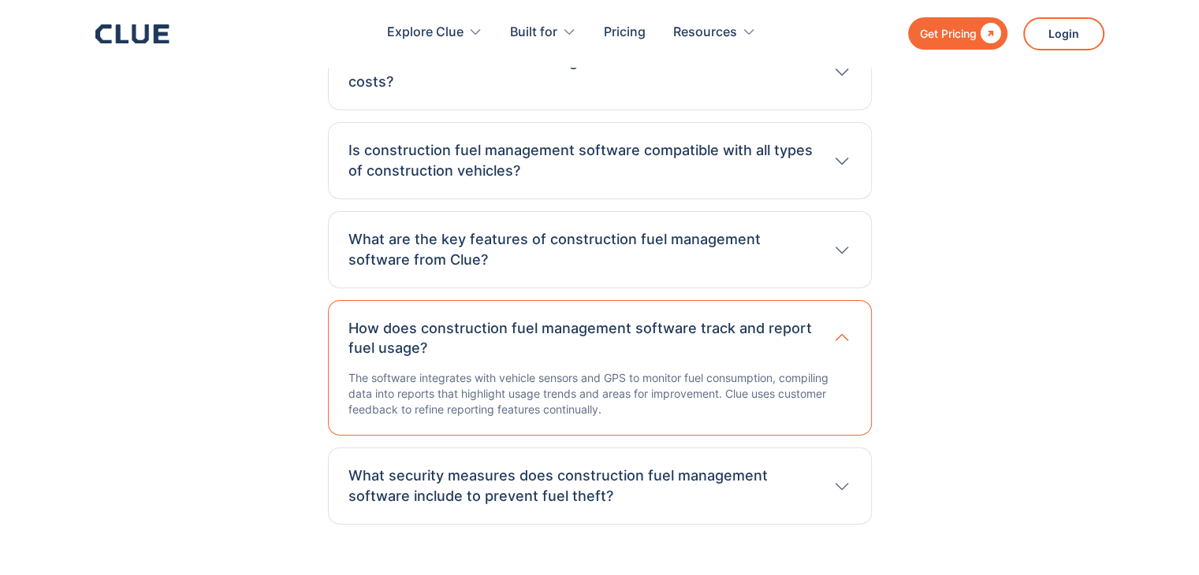 Image resolution: width=1199 pixels, height=575 pixels. I want to click on h3: How can construction fuel management software reduce fuel costs?, so click(583, 72).